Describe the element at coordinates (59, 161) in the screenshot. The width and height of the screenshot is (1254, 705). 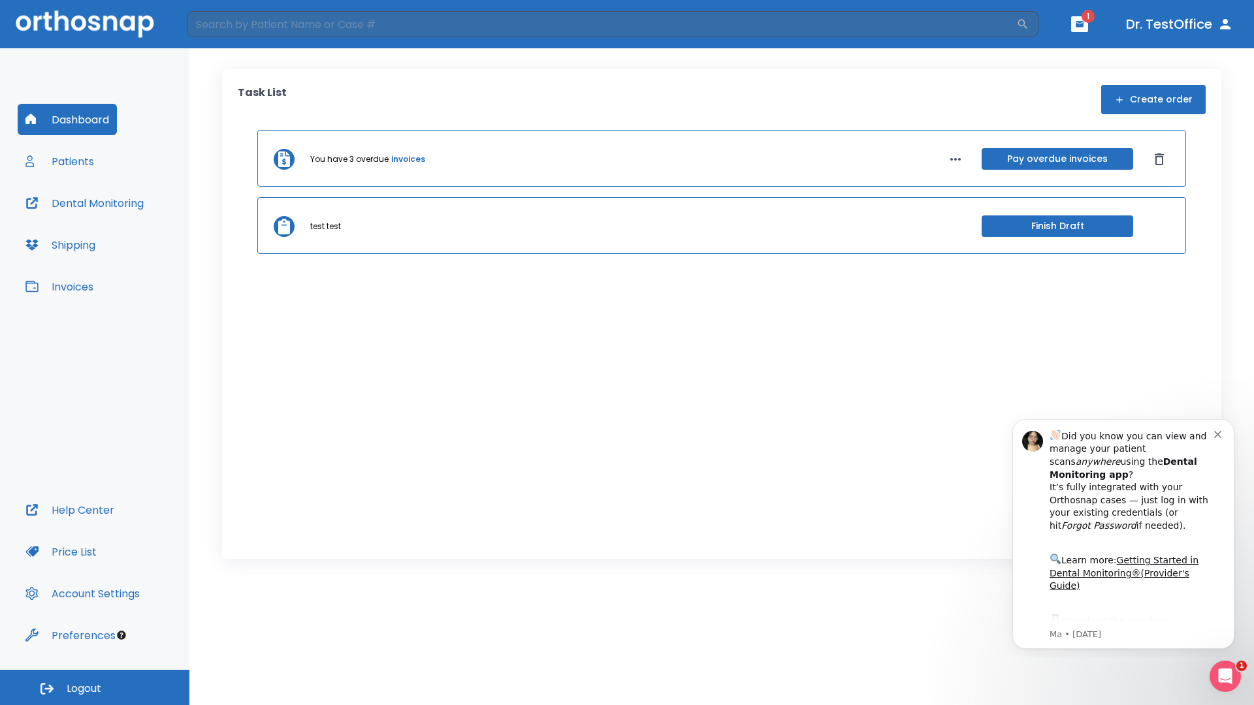
I see `button: Patients` at that location.